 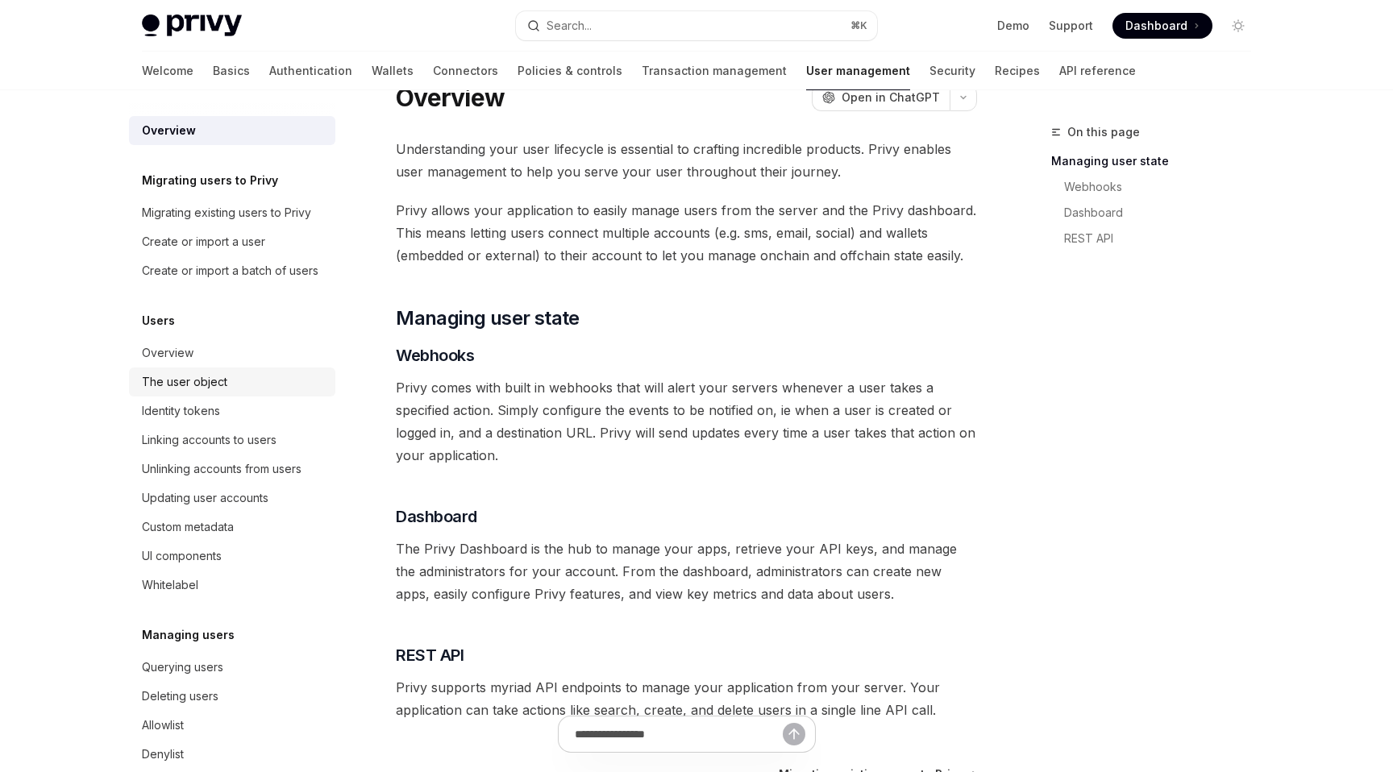 I want to click on a: Welcome, so click(x=168, y=71).